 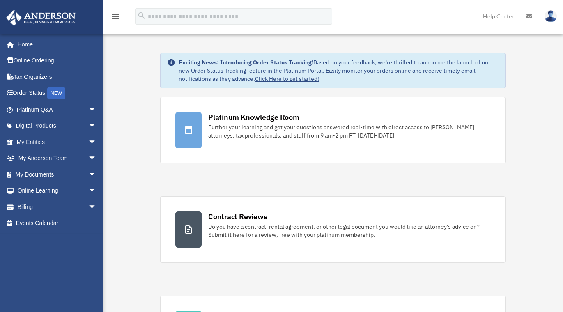 What do you see at coordinates (57, 77) in the screenshot?
I see `a: Tax Organizers` at bounding box center [57, 77].